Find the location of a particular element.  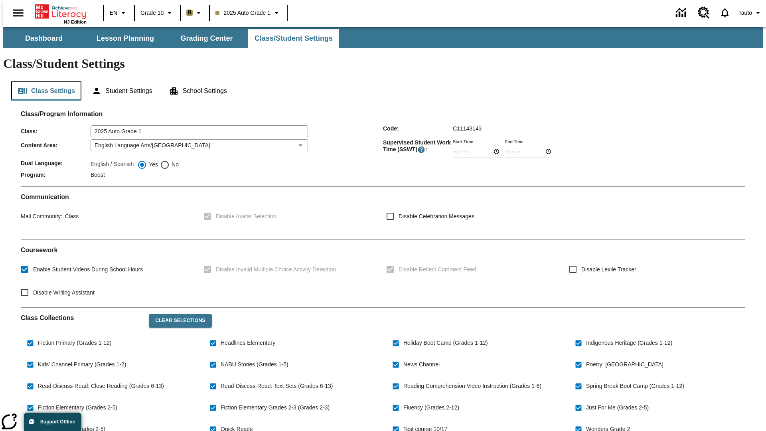

button: Supervised Student Work Time is the timeframe when students can take LevelSet and when lessons ar... is located at coordinates (421, 150).